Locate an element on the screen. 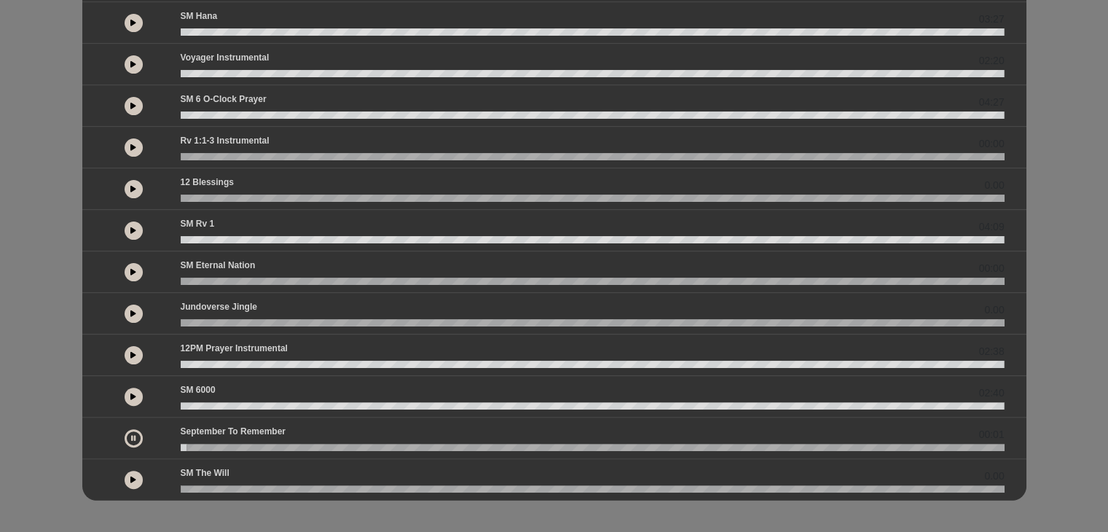 This screenshot has height=532, width=1108. p: 12 Blessings is located at coordinates (207, 182).